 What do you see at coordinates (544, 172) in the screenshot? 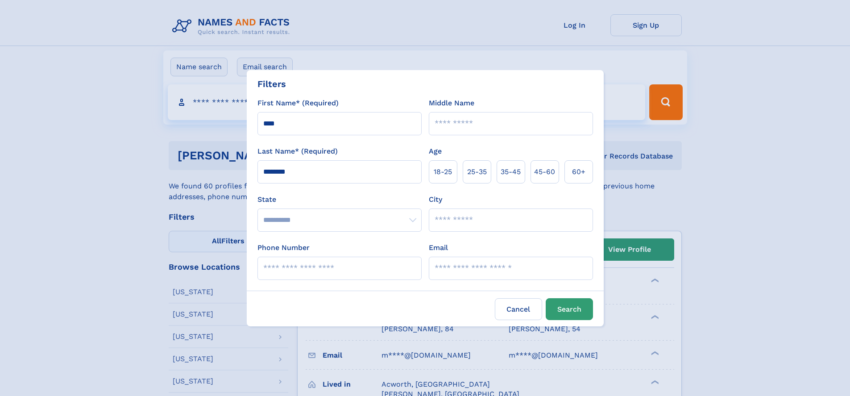
I see `span: 45‑60` at bounding box center [544, 172].